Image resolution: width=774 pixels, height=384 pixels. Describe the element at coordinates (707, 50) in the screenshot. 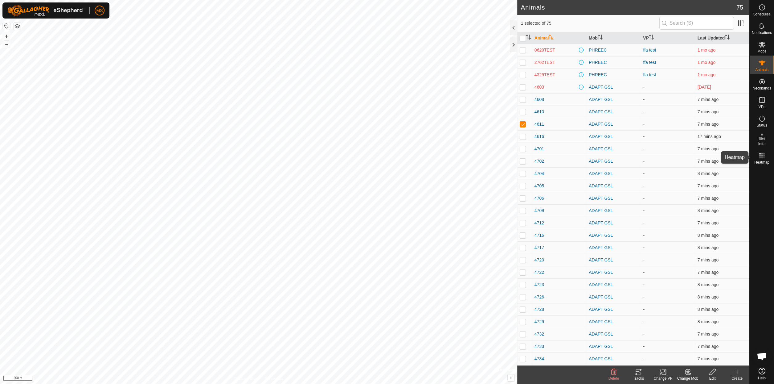

I see `span: 29 Aug 2025, 8:01 am` at that location.